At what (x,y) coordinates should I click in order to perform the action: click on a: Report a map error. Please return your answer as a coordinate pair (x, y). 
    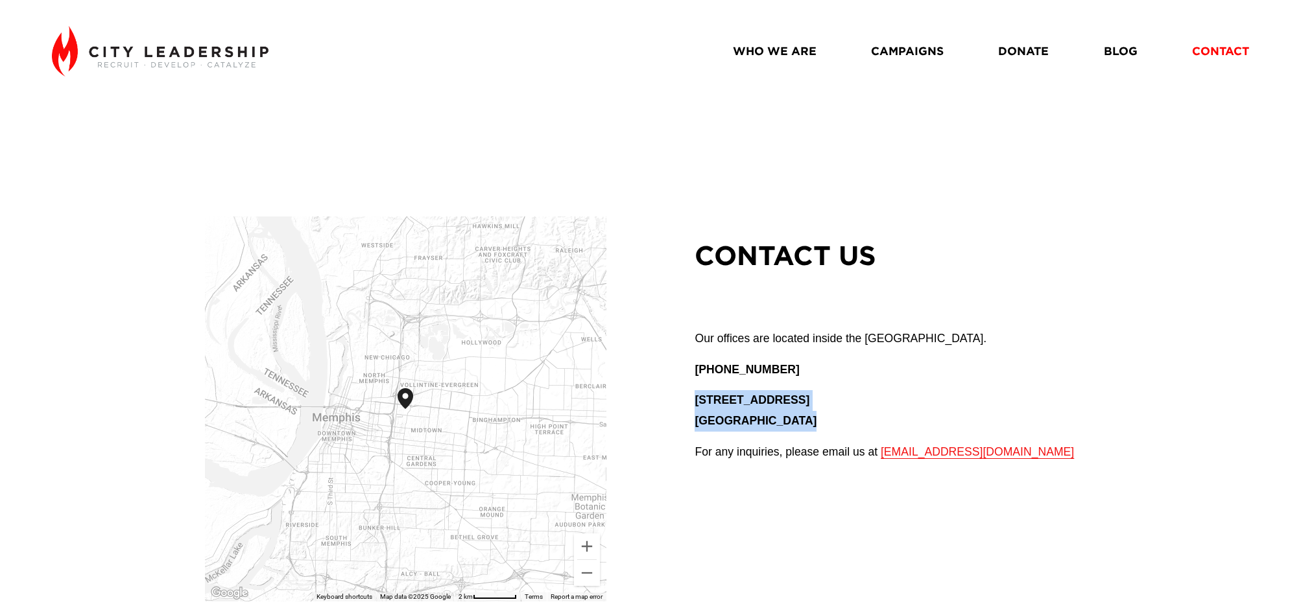
    Looking at the image, I should click on (576, 597).